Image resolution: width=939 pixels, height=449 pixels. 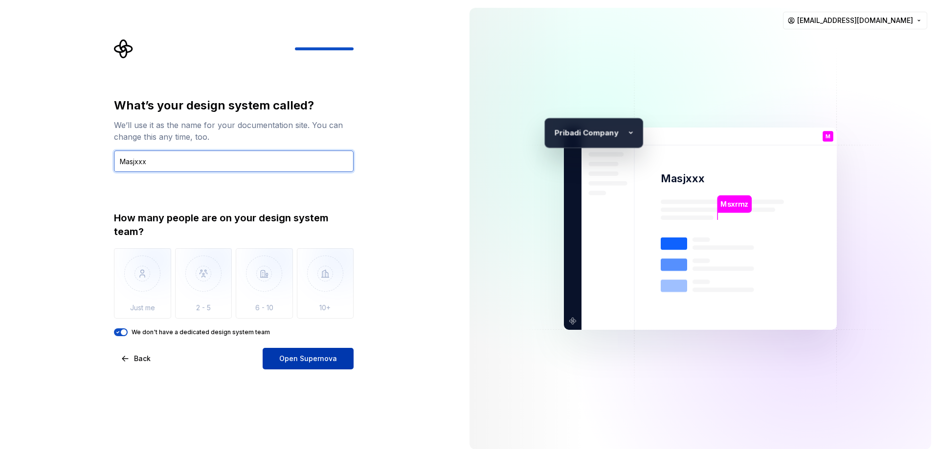 What do you see at coordinates (828, 136) in the screenshot?
I see `p: M` at bounding box center [828, 136].